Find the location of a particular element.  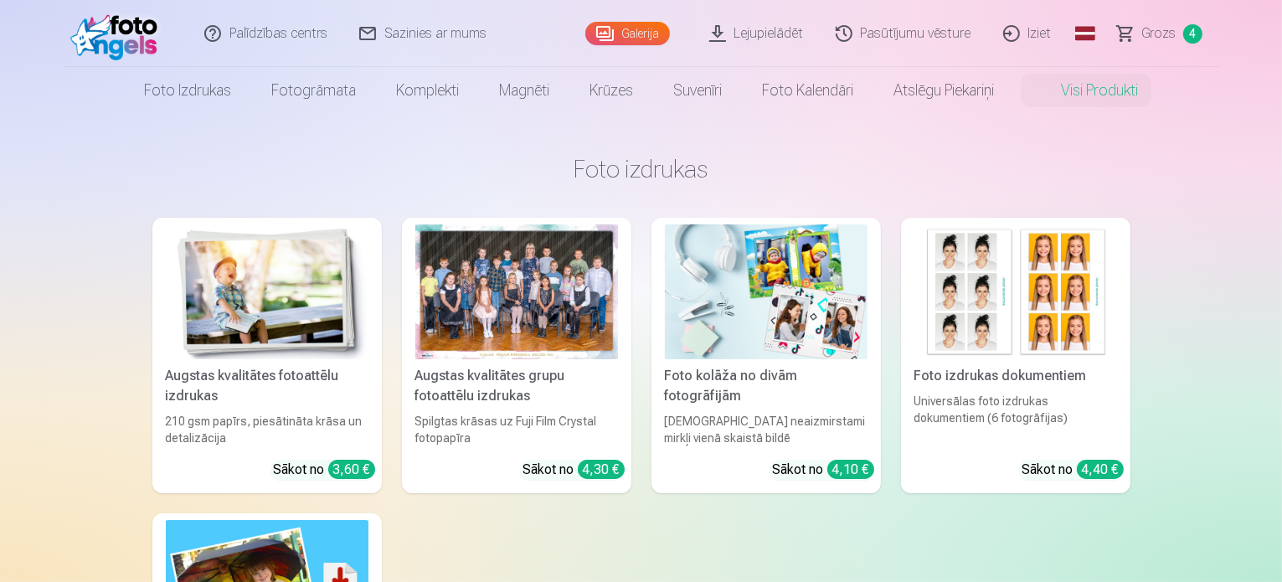

a: Foto kalendāri is located at coordinates (807, 90).